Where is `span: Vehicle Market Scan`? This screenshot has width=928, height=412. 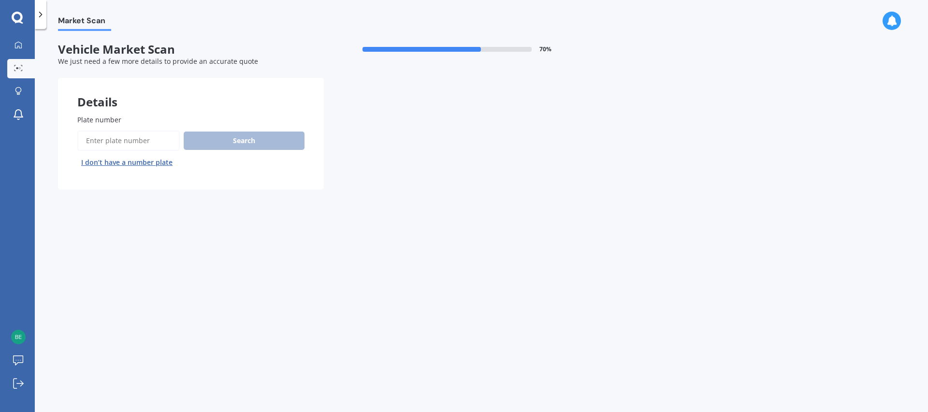
span: Vehicle Market Scan is located at coordinates (191, 49).